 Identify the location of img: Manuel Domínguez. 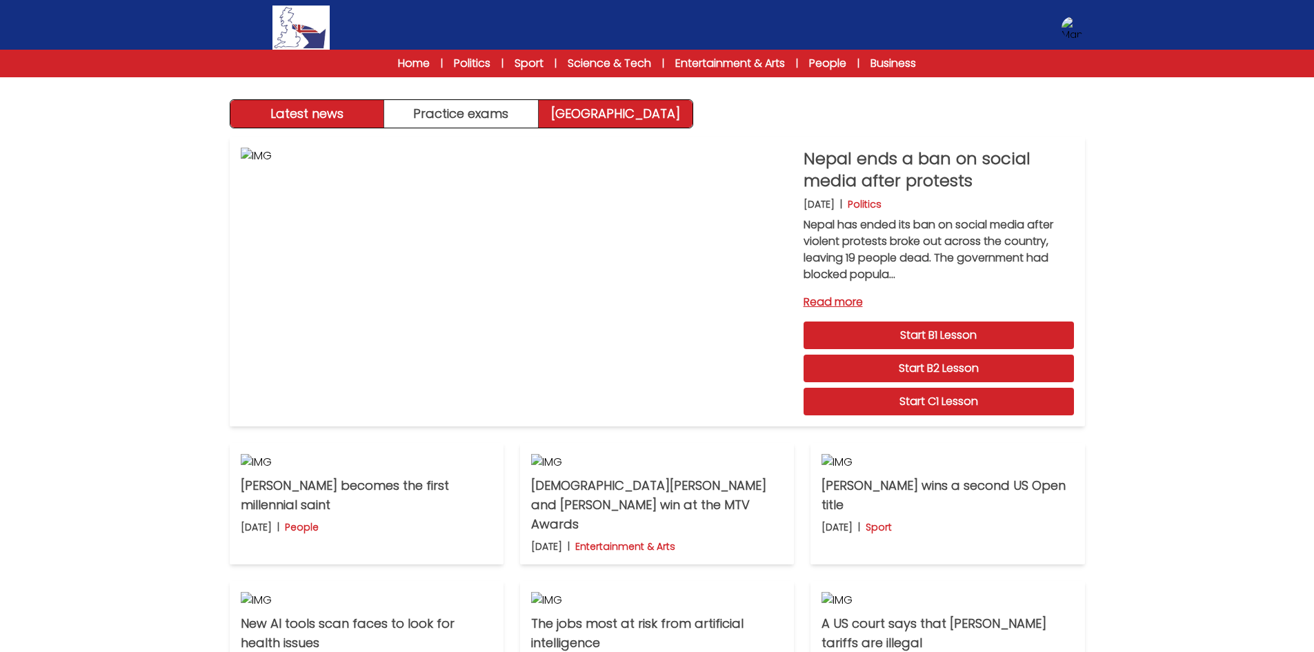
(1072, 28).